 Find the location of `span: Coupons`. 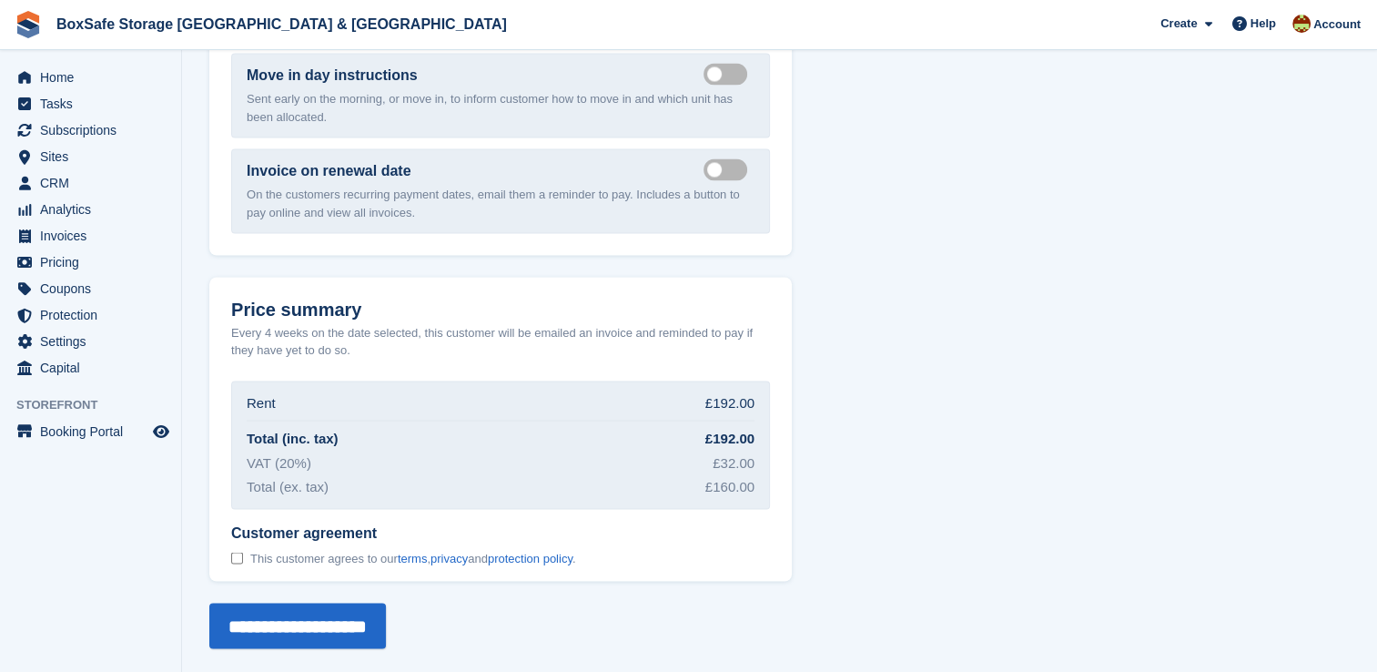

span: Coupons is located at coordinates (95, 289).